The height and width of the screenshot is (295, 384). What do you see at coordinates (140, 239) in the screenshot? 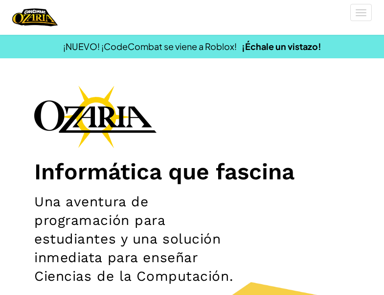
I see `h2: Una aventura de programación para estudiantes y una solución inmediata para enseñar Ciencias de l...` at bounding box center [140, 239].